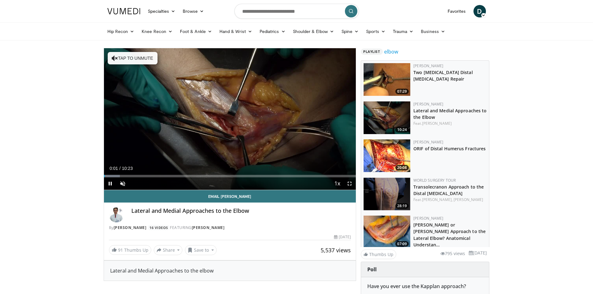 The height and width of the screenshot is (294, 593). What do you see at coordinates (133, 58) in the screenshot?
I see `button: Tap to unmute` at bounding box center [133, 58].